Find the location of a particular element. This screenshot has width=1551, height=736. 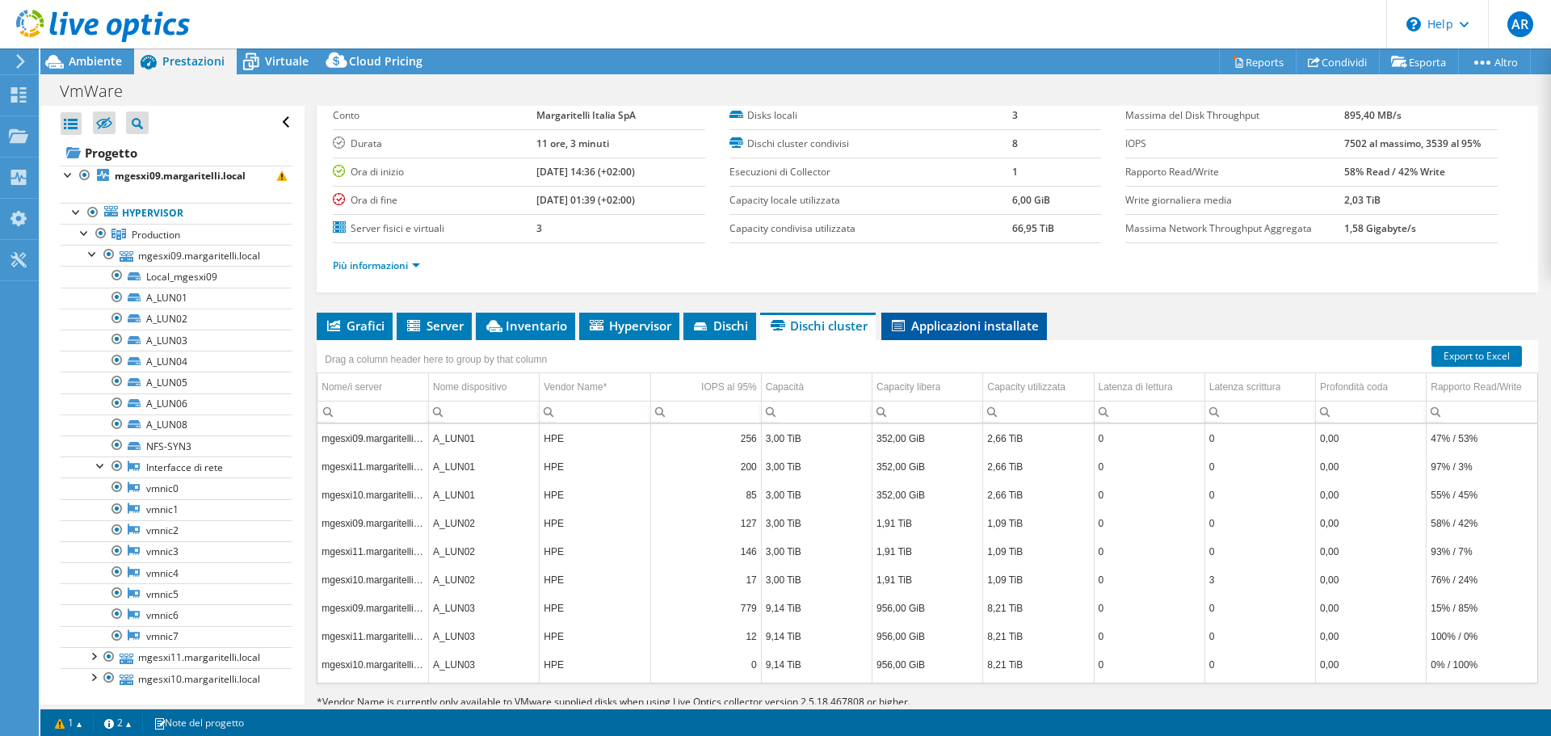

td: Column Capacity libera, Value 1,91 TiB is located at coordinates (927, 579).